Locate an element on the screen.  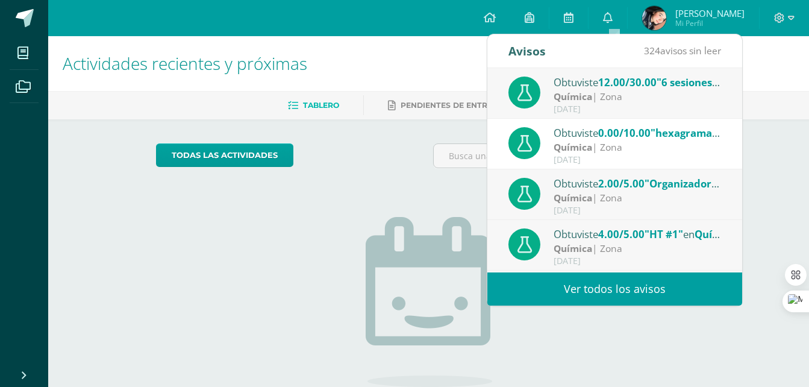
span: avisos sin leer is located at coordinates (683, 51).